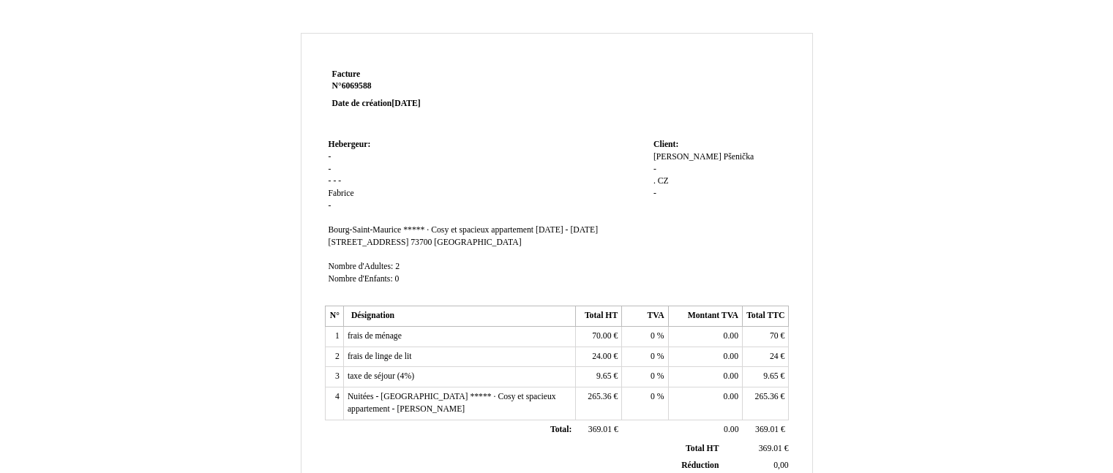 The image size is (1113, 473). Describe the element at coordinates (560, 429) in the screenshot. I see `span: Total:` at that location.